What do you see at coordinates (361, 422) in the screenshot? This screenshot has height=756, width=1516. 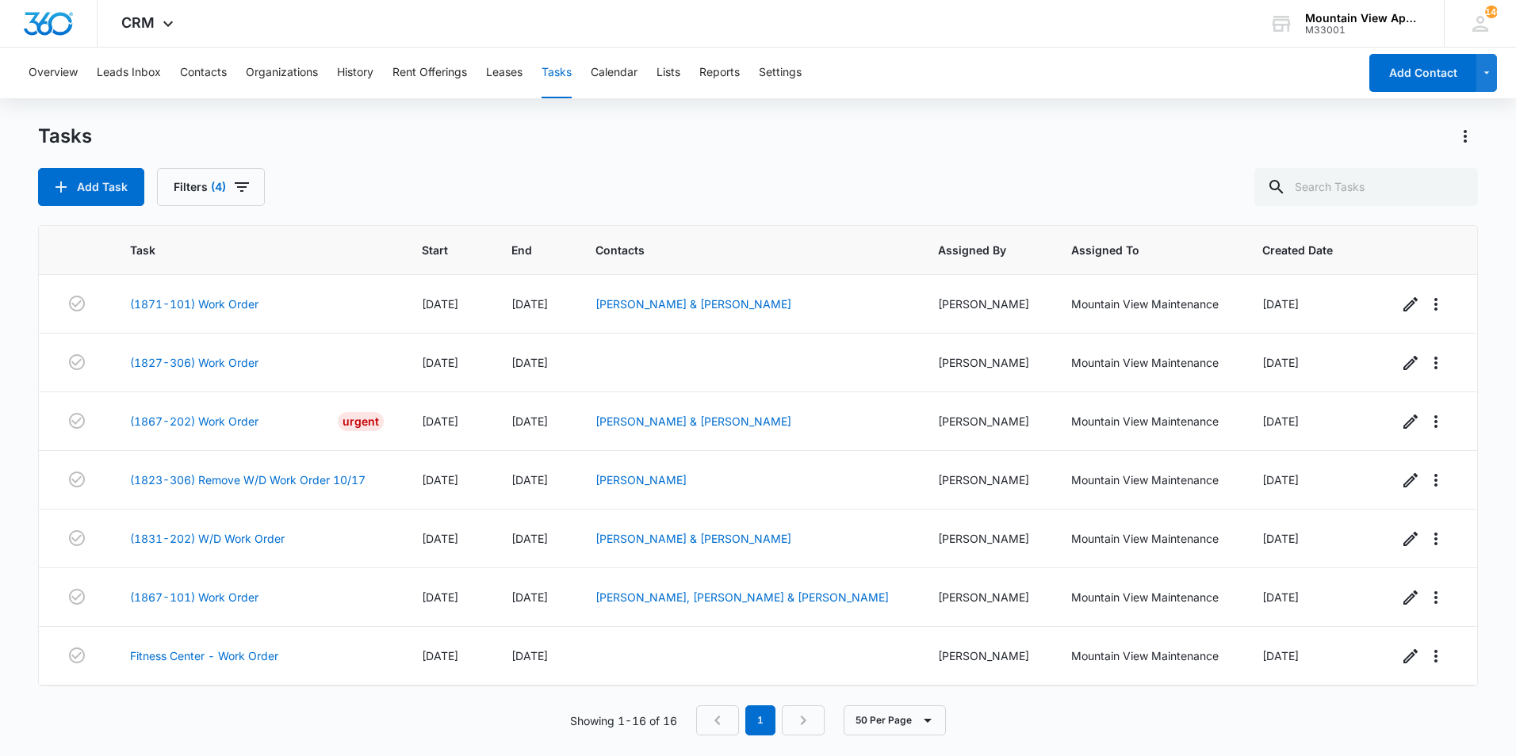 I see `div: Urgent` at bounding box center [361, 422].